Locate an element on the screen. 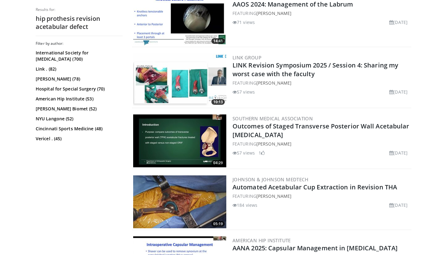 Image resolution: width=447 pixels, height=255 pixels. a: NYU Langone (52) is located at coordinates (78, 119).